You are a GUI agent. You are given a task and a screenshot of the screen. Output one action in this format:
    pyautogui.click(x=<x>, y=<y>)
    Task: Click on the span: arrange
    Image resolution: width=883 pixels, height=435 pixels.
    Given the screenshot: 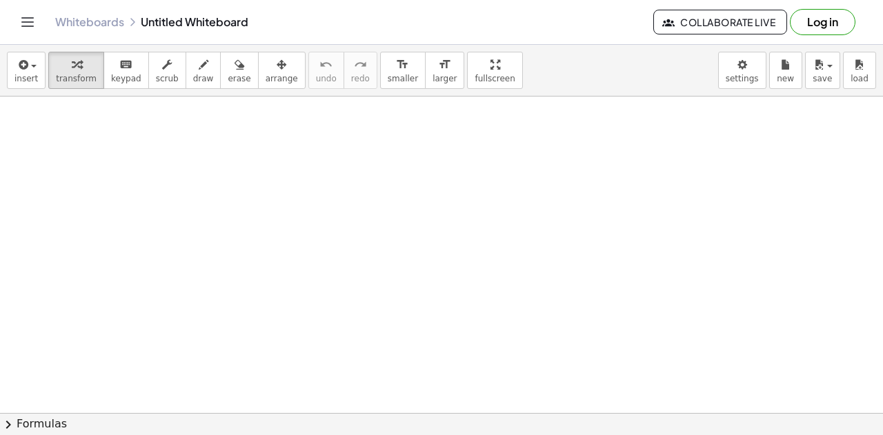 What is the action you would take?
    pyautogui.click(x=281, y=79)
    